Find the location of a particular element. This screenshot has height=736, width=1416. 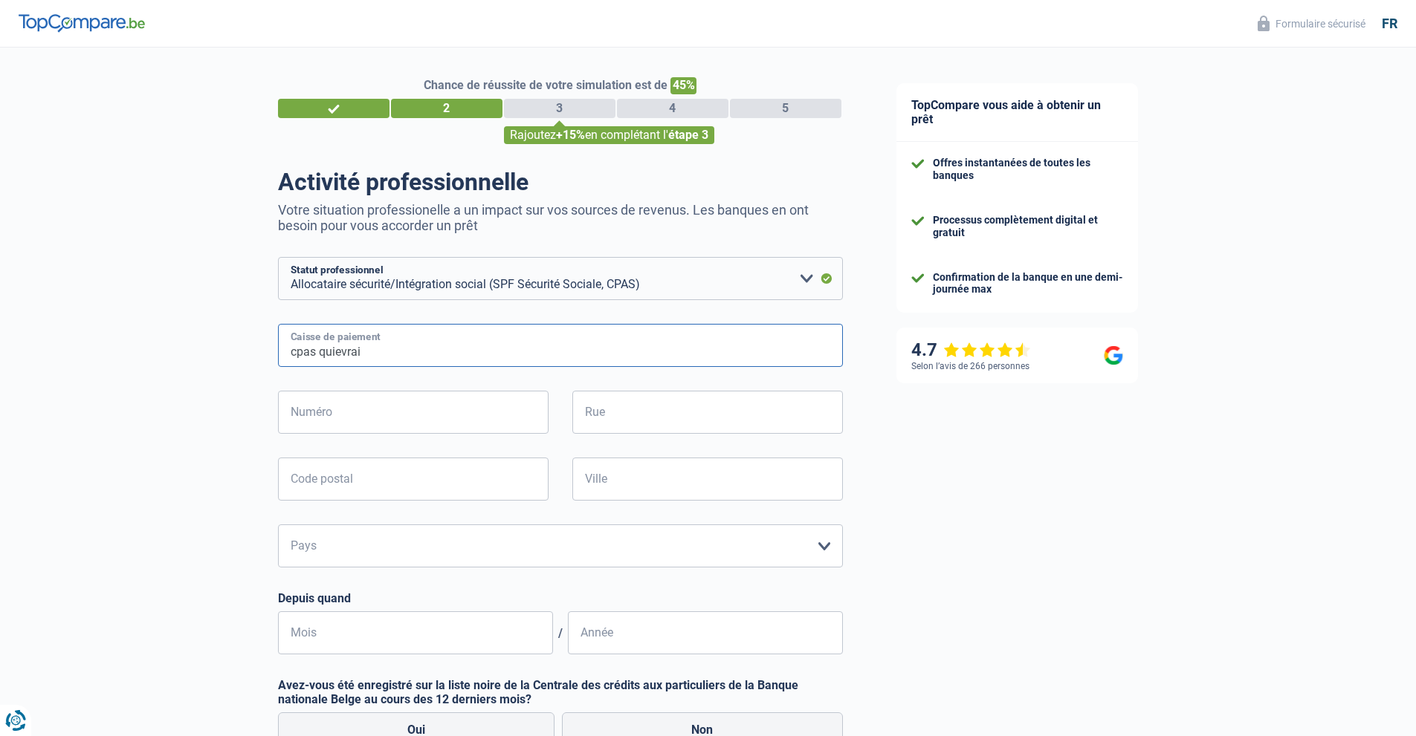

div: 4 is located at coordinates (673, 108).